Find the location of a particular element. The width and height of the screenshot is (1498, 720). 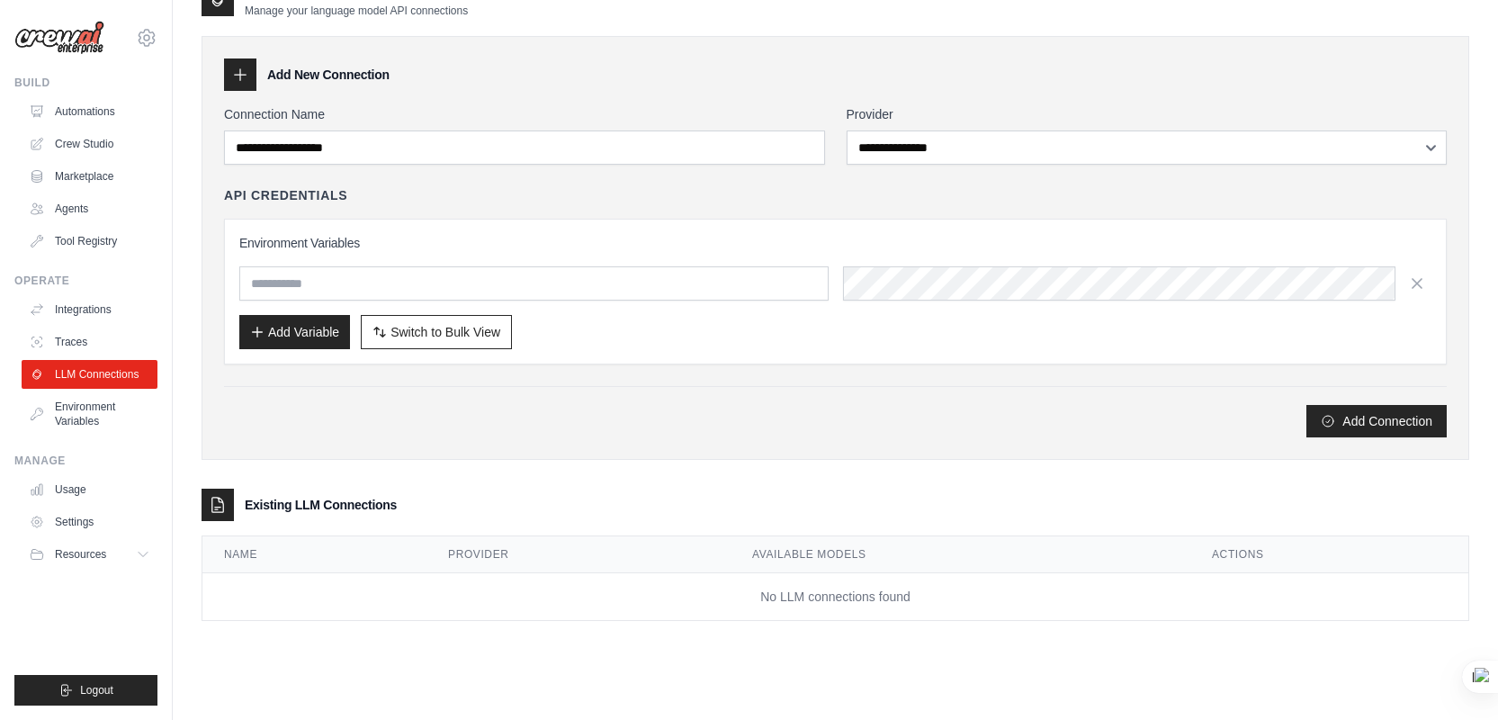

h3: Add New Connection is located at coordinates (328, 75).